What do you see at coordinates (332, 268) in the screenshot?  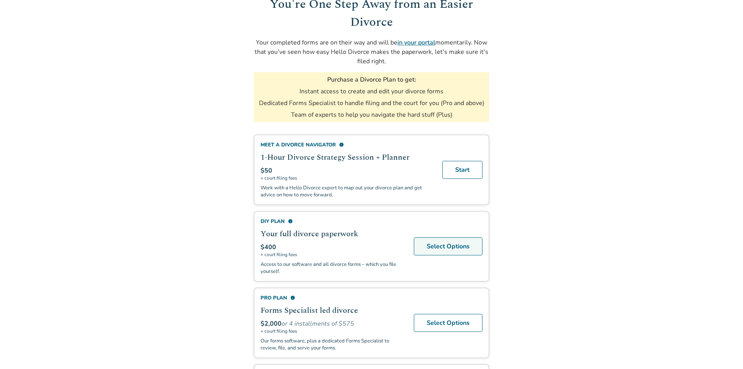 I see `p: Access to our software and all divorce forms - which you file yourself.` at bounding box center [332, 268].